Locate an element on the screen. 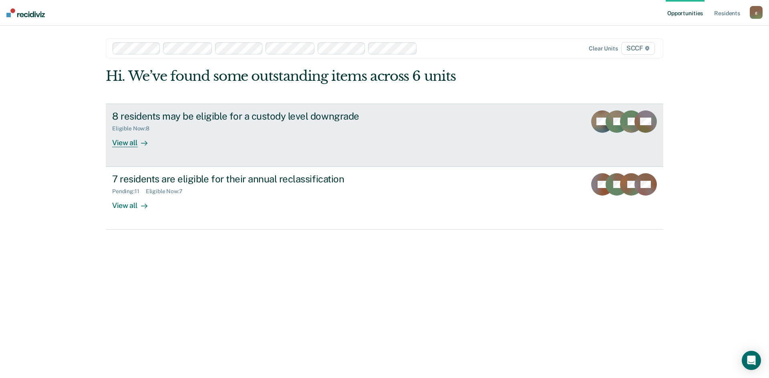 The image size is (769, 378). div: Open Intercom Messenger is located at coordinates (751, 361).